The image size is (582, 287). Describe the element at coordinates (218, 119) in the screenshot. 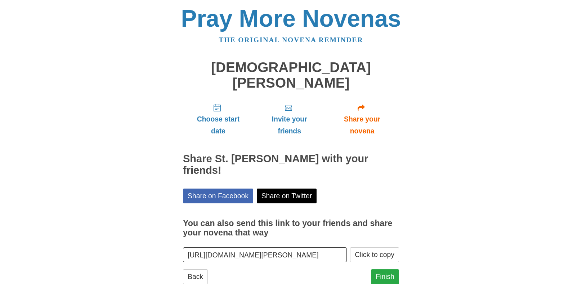

I see `a: Choose start date` at that location.